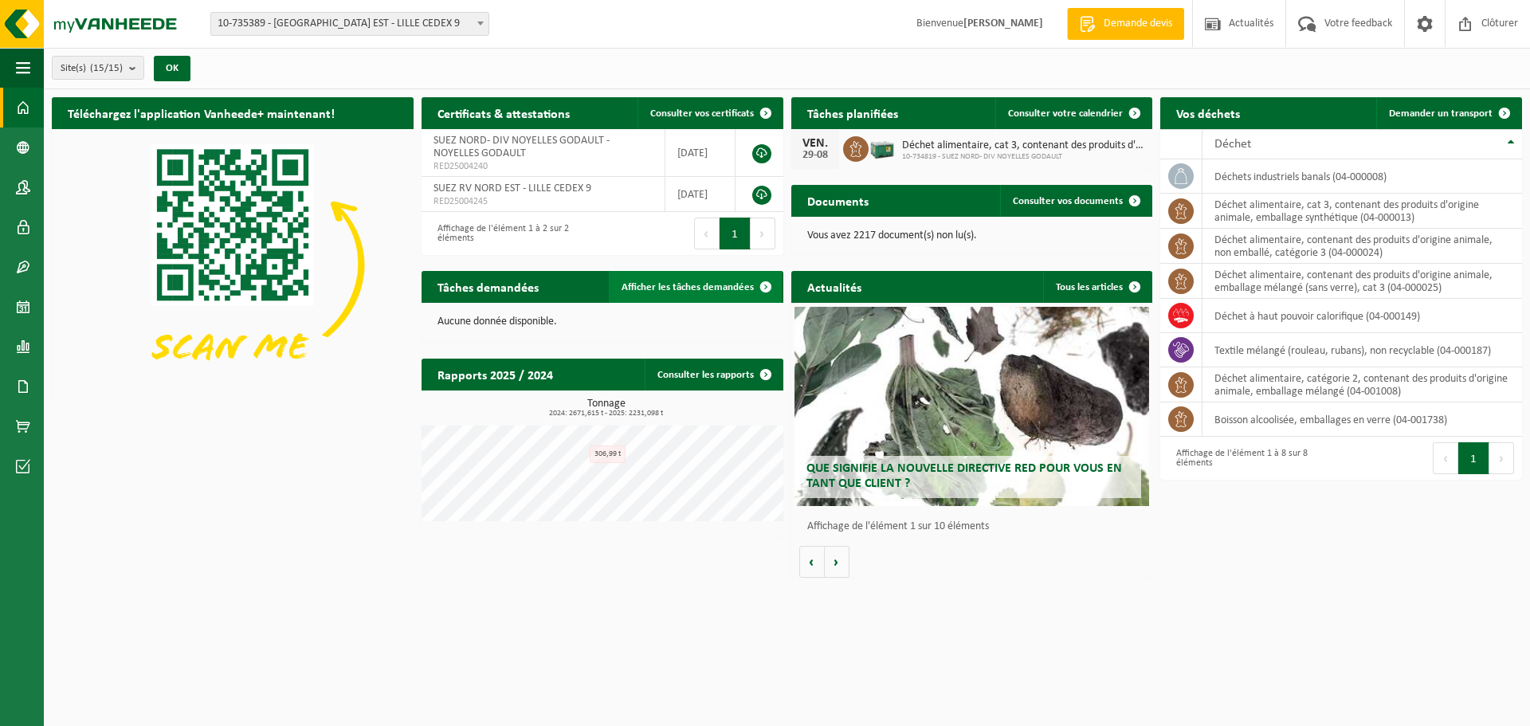 The height and width of the screenshot is (726, 1530). I want to click on a: Que signifie la nouvelle directive RED pour vous en tant que client ?, so click(971, 406).